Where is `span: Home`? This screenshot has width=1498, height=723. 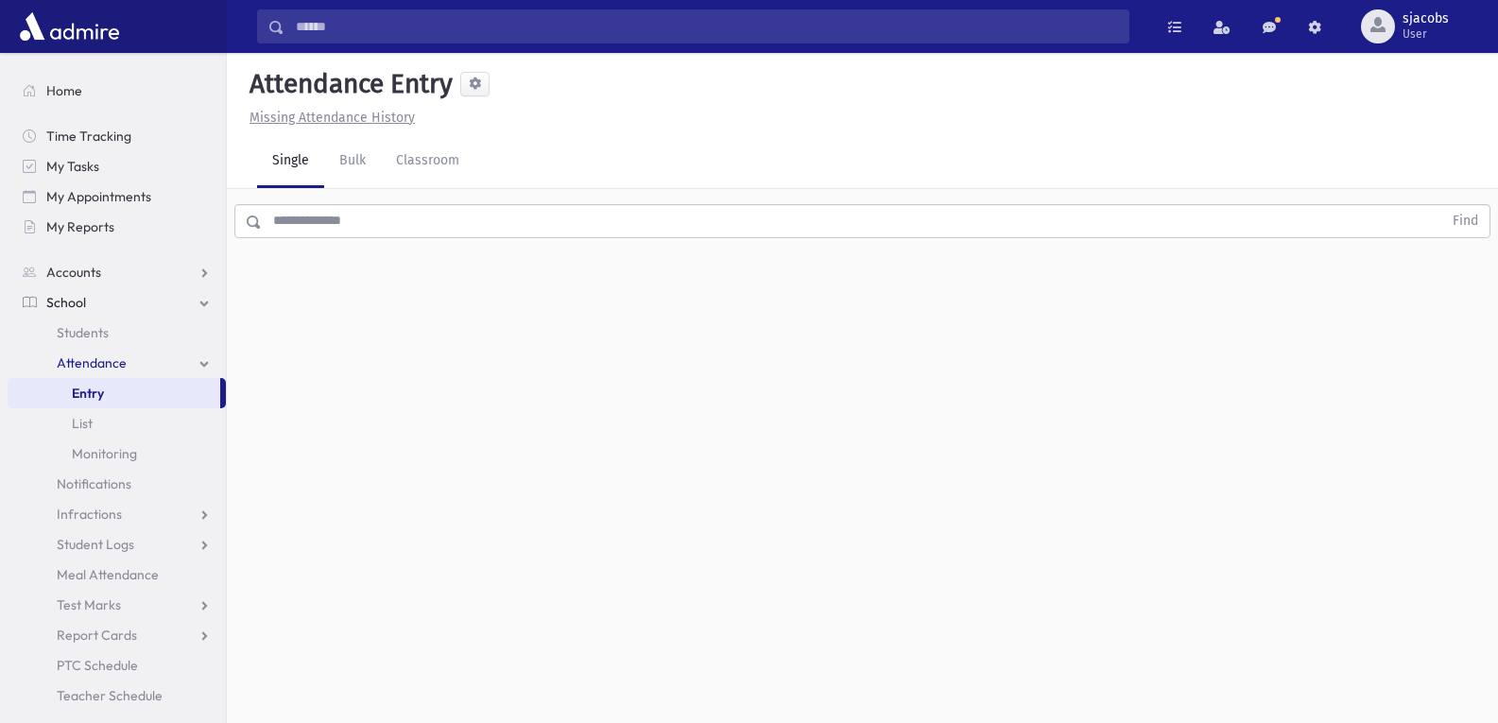
span: Home is located at coordinates (64, 91).